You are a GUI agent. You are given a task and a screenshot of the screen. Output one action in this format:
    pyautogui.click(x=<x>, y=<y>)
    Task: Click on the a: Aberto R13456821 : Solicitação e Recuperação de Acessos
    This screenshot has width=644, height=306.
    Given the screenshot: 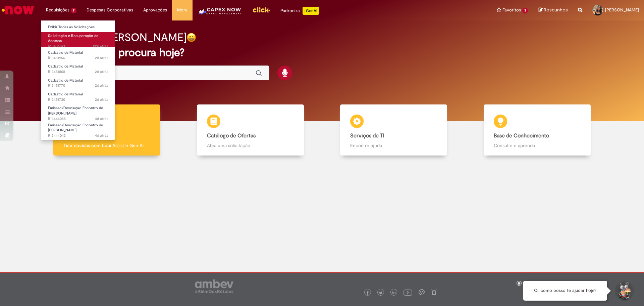 What is the action you would take?
    pyautogui.click(x=78, y=39)
    